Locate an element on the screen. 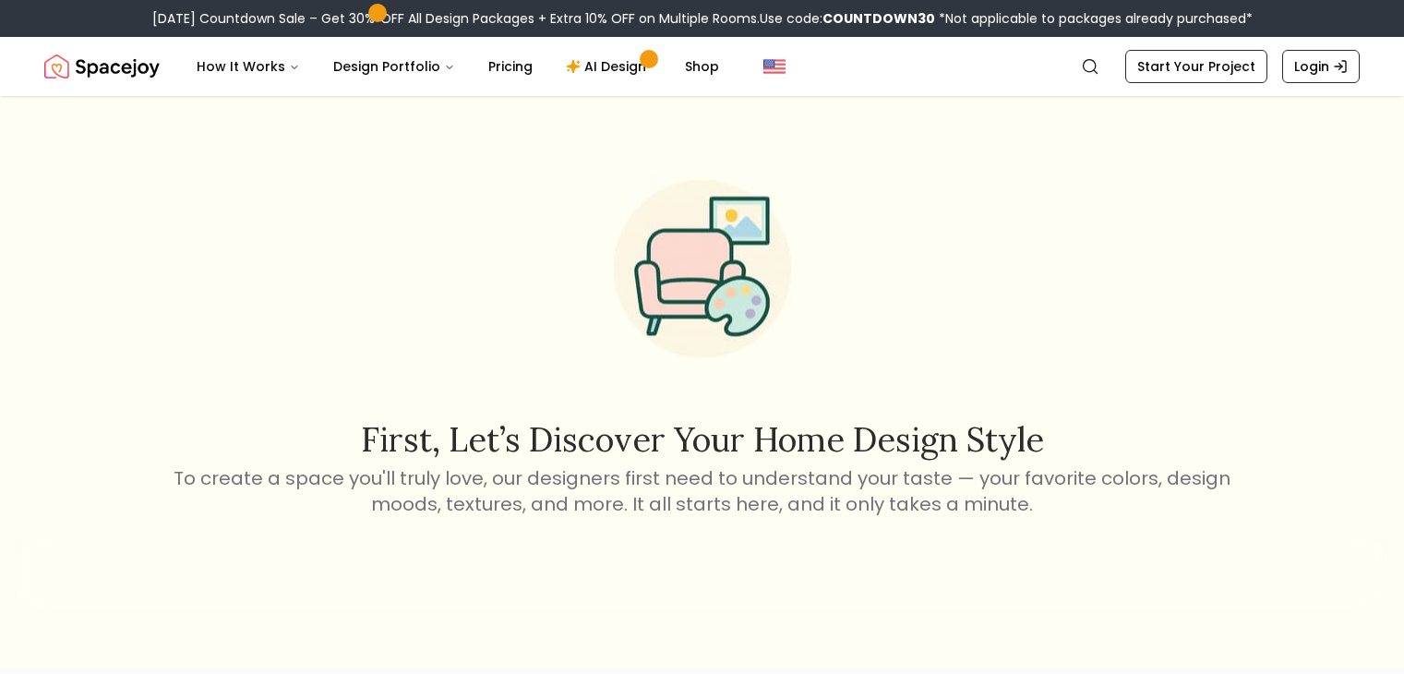 This screenshot has height=674, width=1404. nav: Main is located at coordinates (458, 66).